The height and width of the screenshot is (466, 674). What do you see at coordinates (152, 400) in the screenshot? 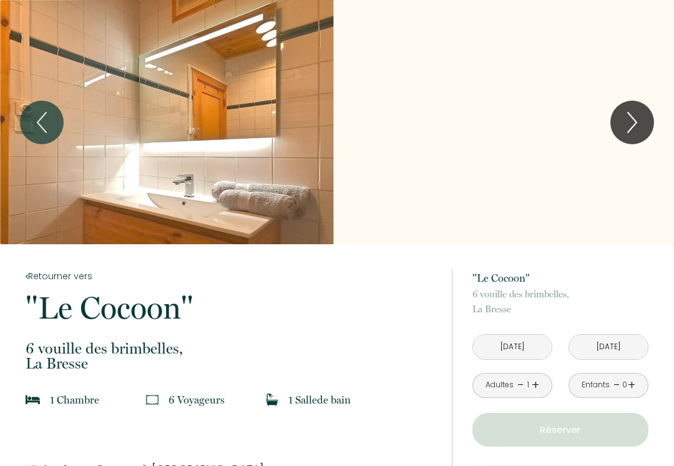
I see `img: guests` at bounding box center [152, 400].